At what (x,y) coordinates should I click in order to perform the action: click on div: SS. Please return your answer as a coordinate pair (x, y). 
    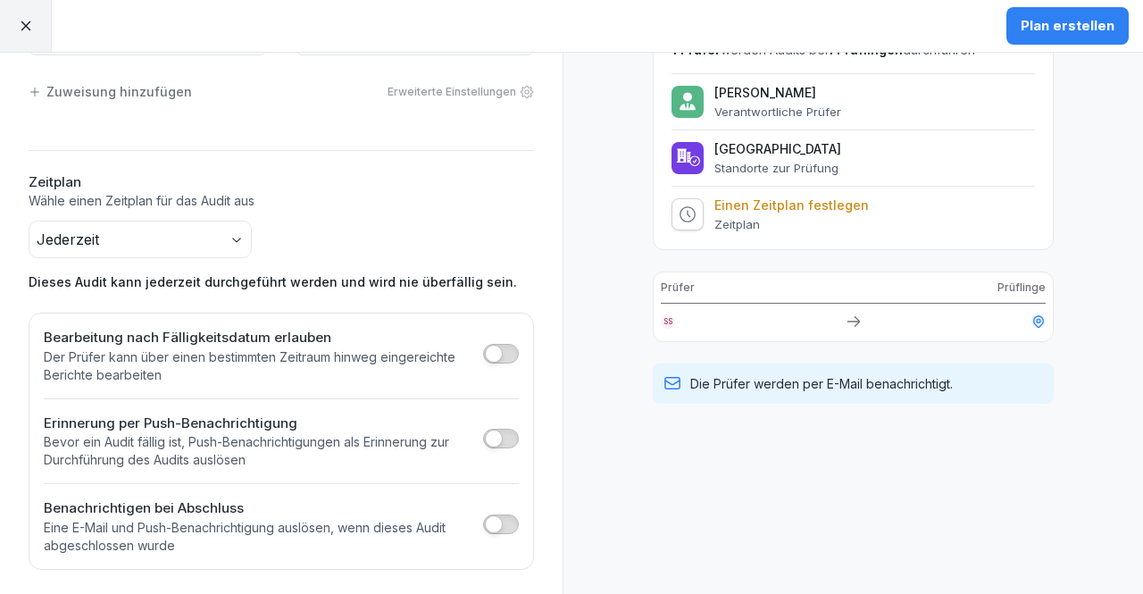
    Looking at the image, I should click on (668, 322).